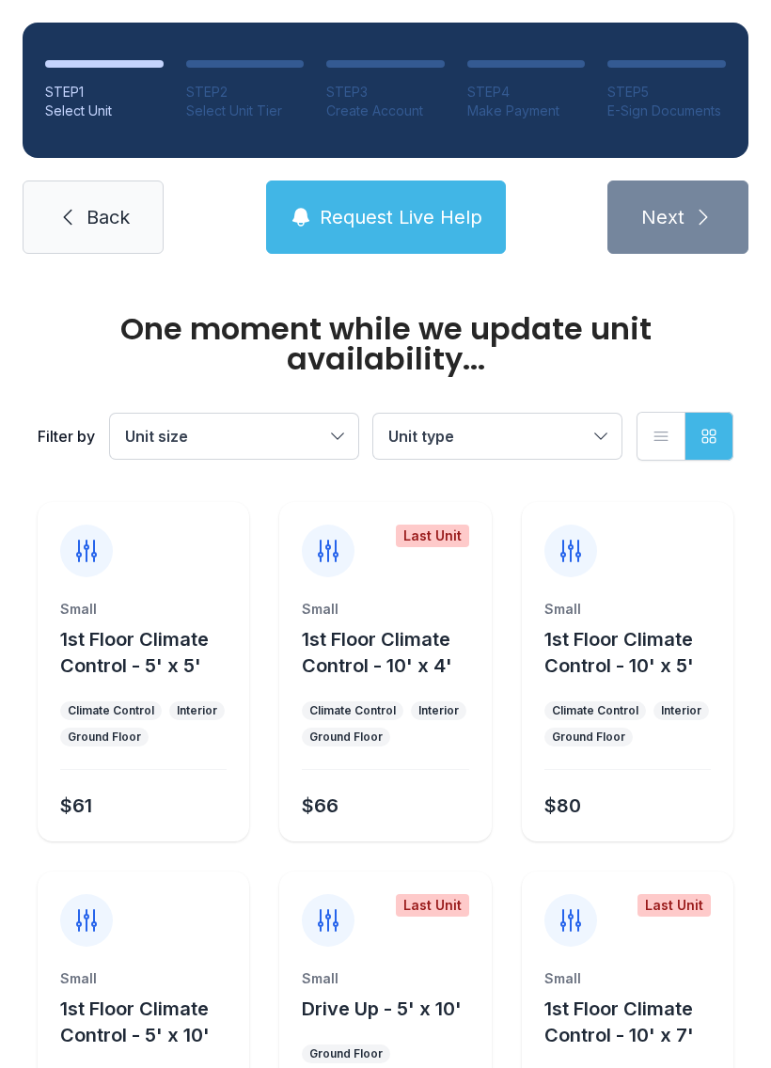 The image size is (771, 1068). I want to click on span: Unit type, so click(421, 436).